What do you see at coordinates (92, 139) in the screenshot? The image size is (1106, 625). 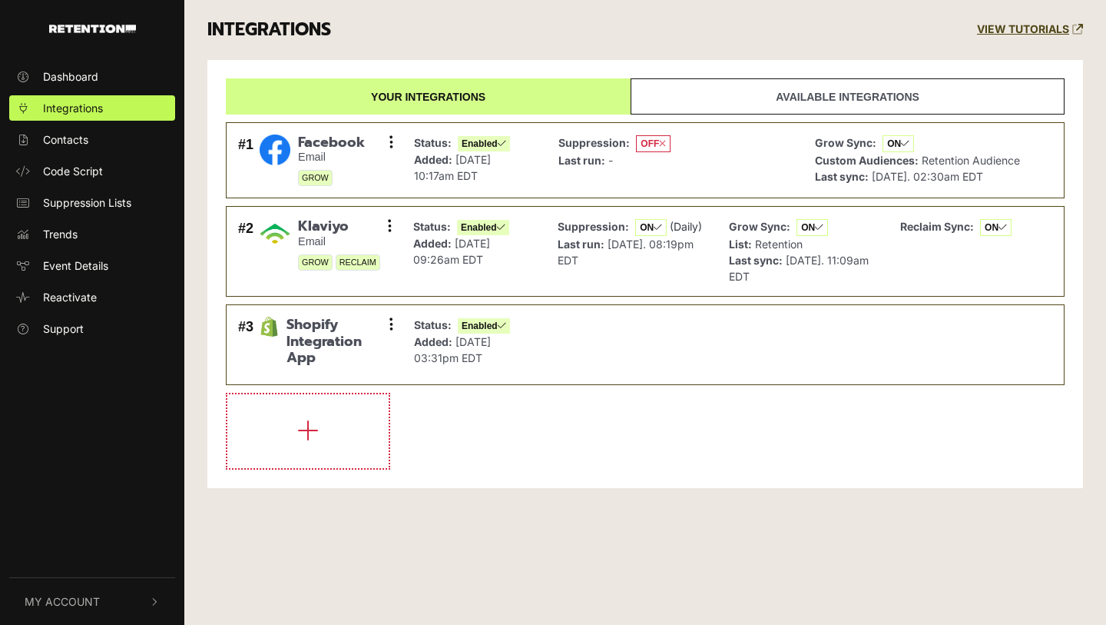 I see `a: Contacts` at bounding box center [92, 139].